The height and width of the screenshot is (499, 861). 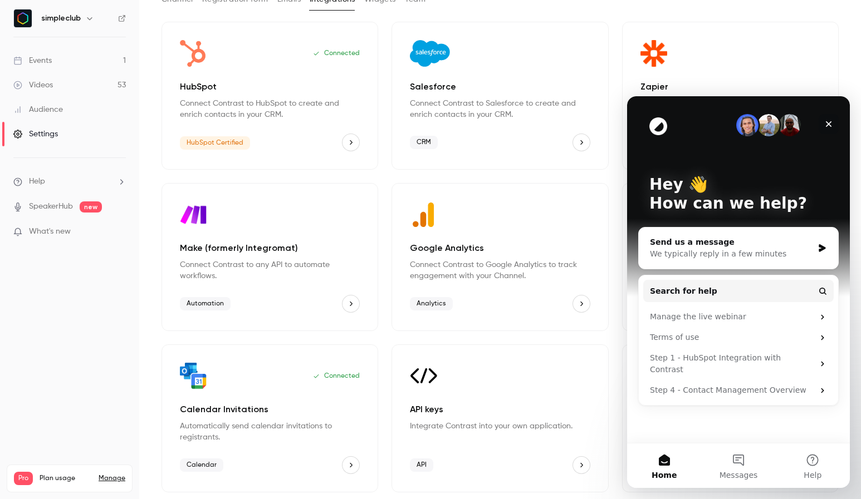 I want to click on p: HubSpot, so click(x=269, y=87).